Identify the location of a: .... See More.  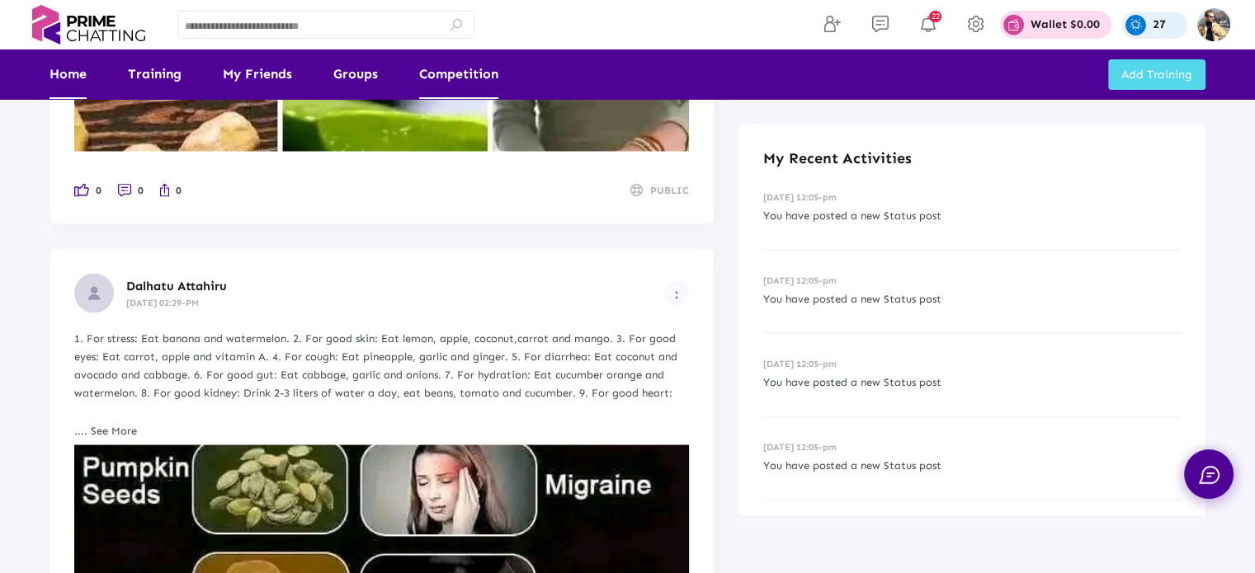
(106, 430).